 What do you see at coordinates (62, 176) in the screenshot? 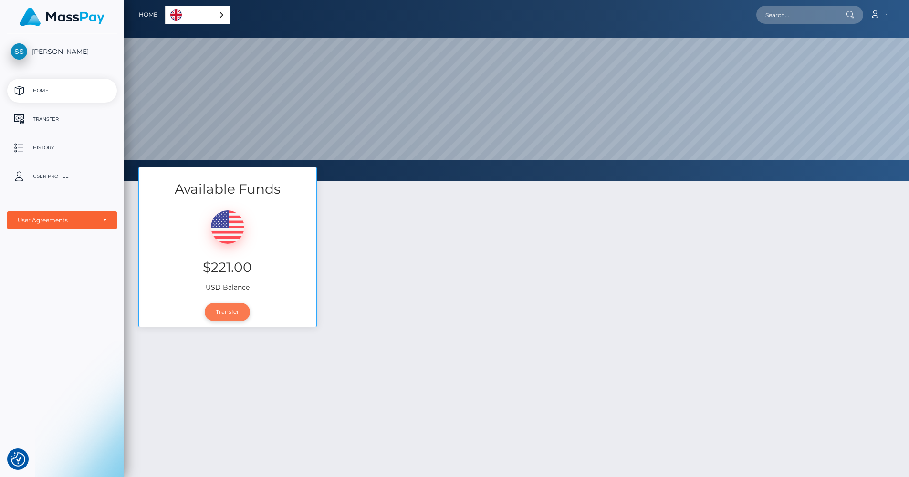
I see `p: User Profile` at bounding box center [62, 176].